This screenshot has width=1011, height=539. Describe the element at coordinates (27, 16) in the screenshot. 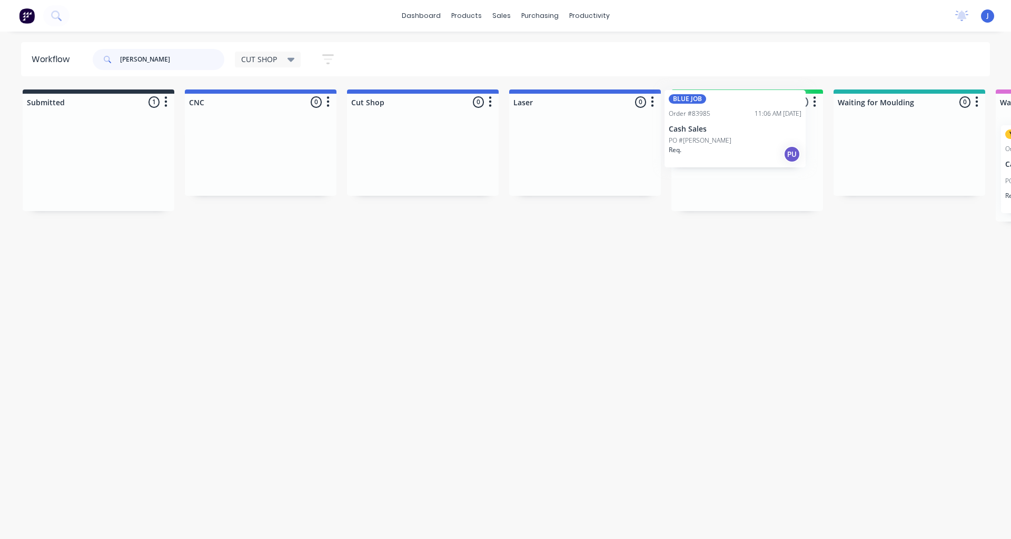

I see `img: Factory` at that location.